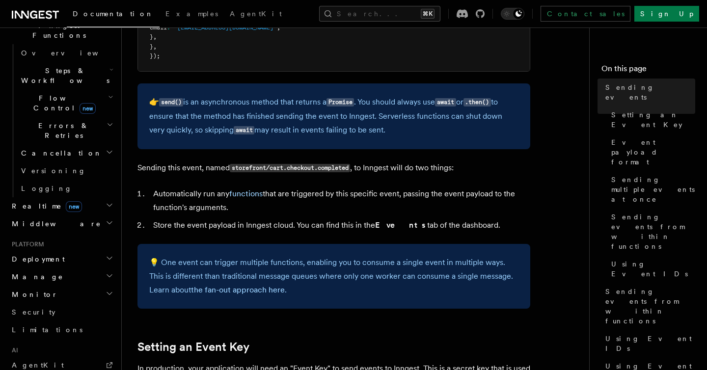 This screenshot has width=707, height=370. Describe the element at coordinates (379, 14) in the screenshot. I see `button: Search...⌘K` at that location.